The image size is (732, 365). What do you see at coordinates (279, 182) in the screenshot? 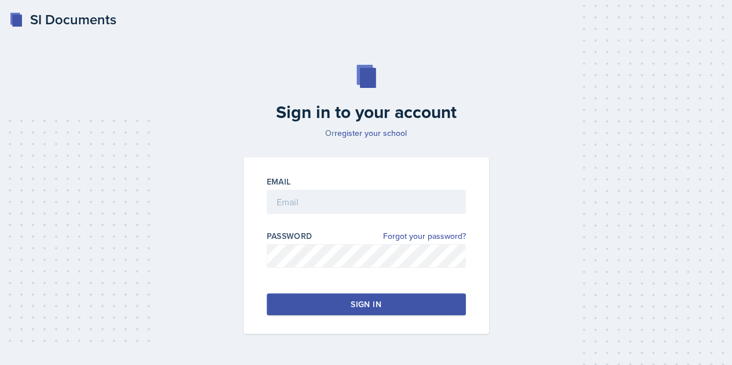
I see `label: Email` at bounding box center [279, 182].